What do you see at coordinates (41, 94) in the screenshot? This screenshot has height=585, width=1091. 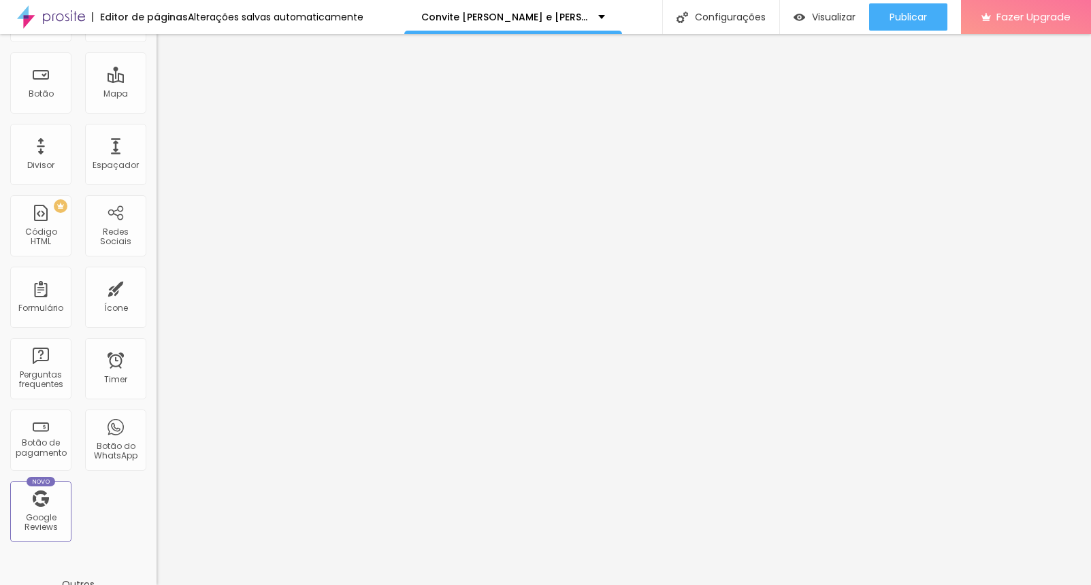 I see `div: Botão` at bounding box center [41, 94].